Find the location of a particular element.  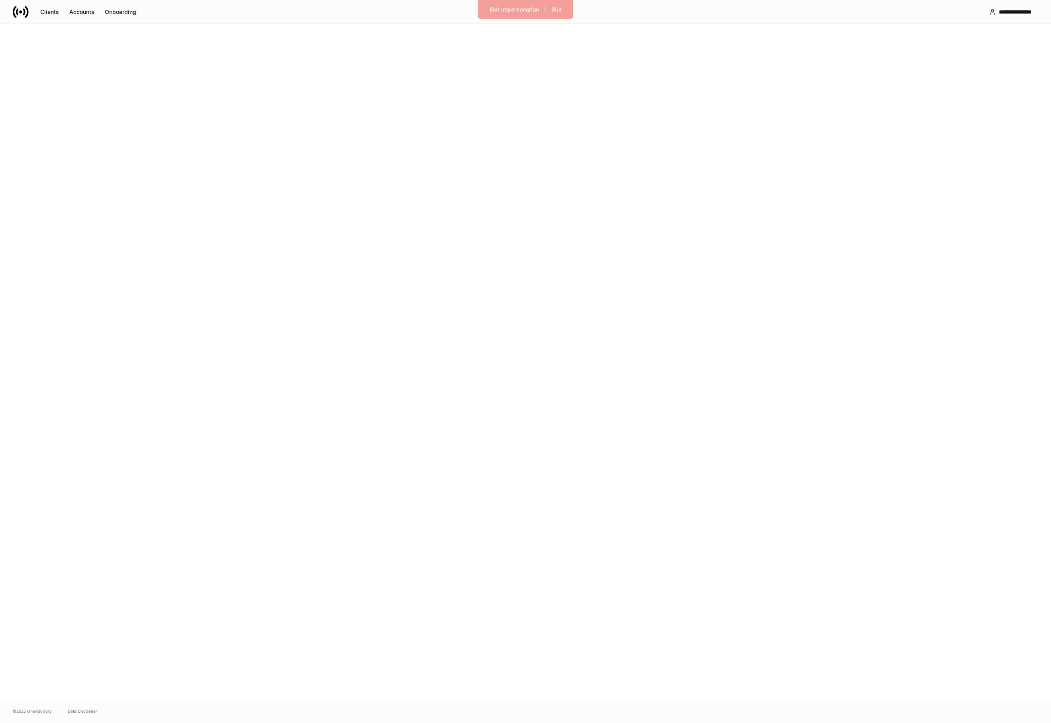

button: Exit Impersonation is located at coordinates (514, 10).